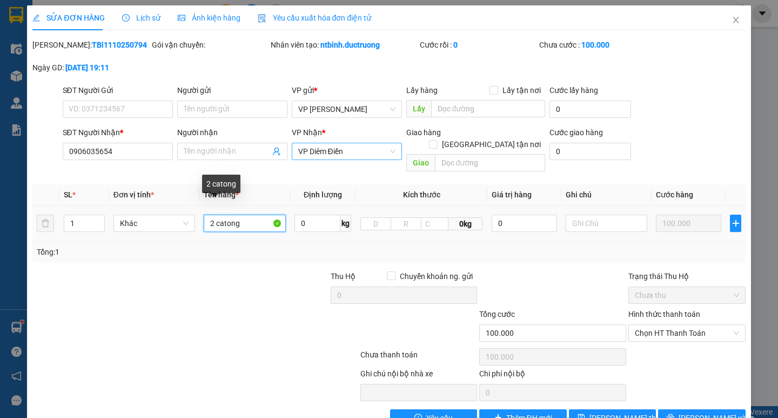 The height and width of the screenshot is (418, 778). I want to click on span: user-add, so click(277, 151).